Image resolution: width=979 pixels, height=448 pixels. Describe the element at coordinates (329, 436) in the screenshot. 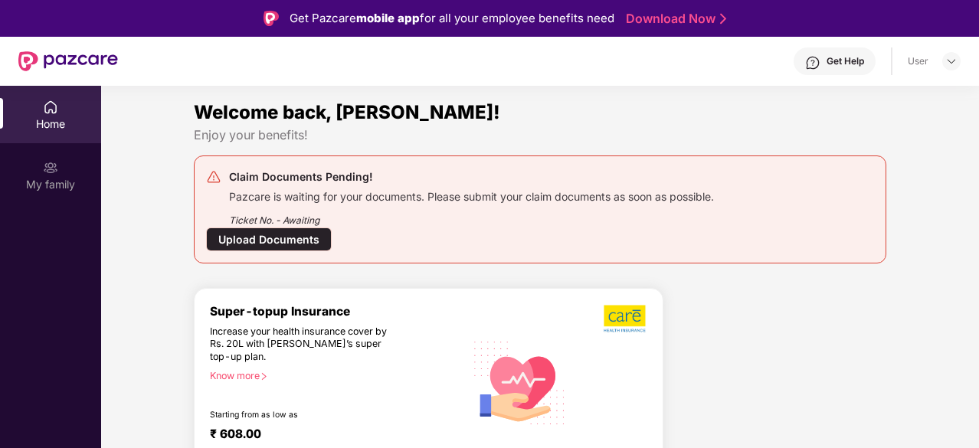

I see `div: ₹ 608.00` at that location.